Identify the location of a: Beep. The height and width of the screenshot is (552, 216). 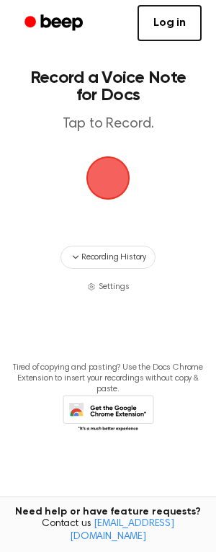
(55, 23).